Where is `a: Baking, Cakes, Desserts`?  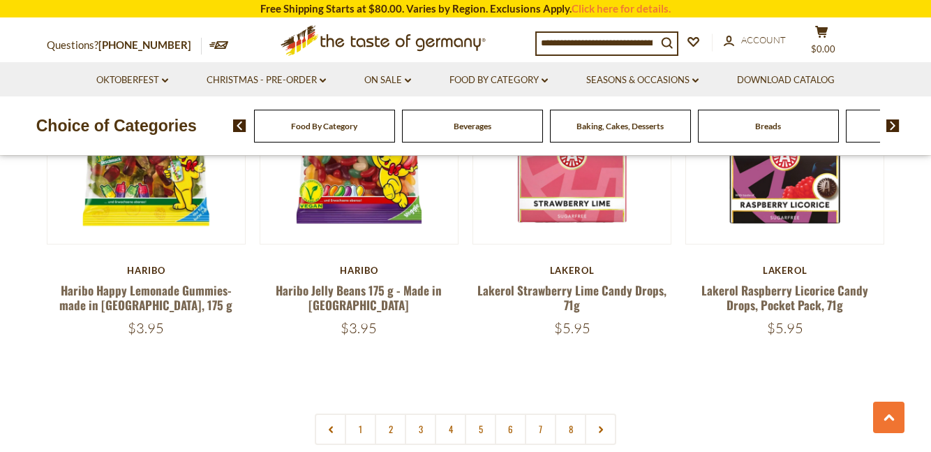 a: Baking, Cakes, Desserts is located at coordinates (620, 126).